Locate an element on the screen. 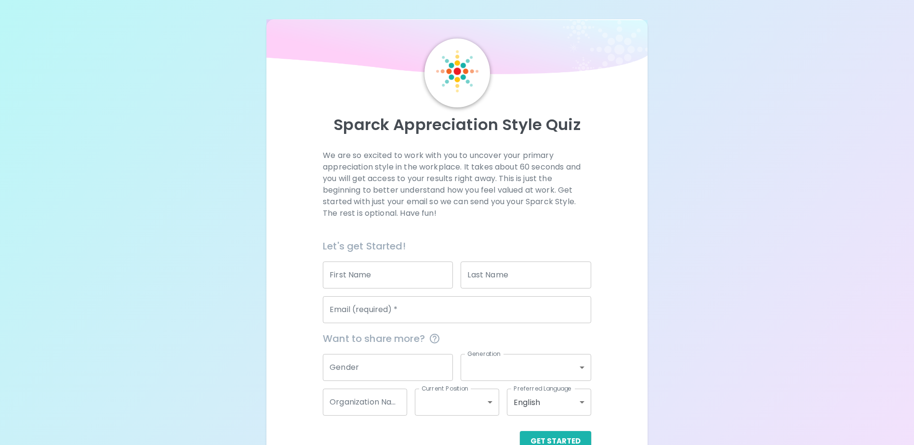  div: English is located at coordinates (549, 402).